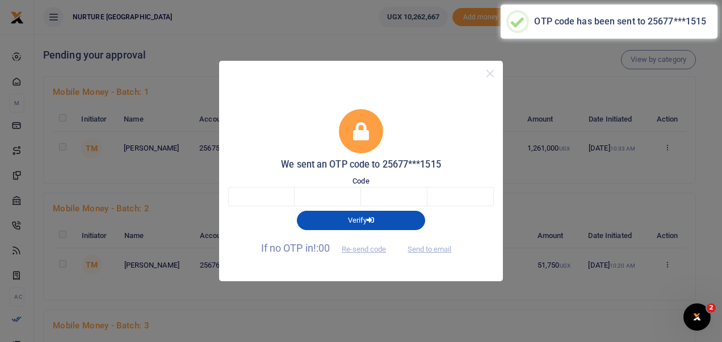 This screenshot has height=342, width=722. What do you see at coordinates (321, 247) in the screenshot?
I see `span: !:00` at bounding box center [321, 247].